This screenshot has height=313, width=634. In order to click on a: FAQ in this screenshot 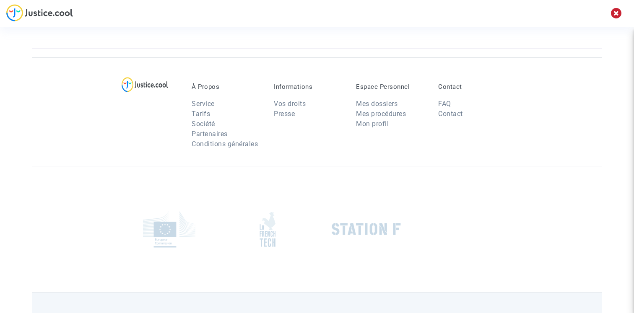, I will do `click(444, 104)`.